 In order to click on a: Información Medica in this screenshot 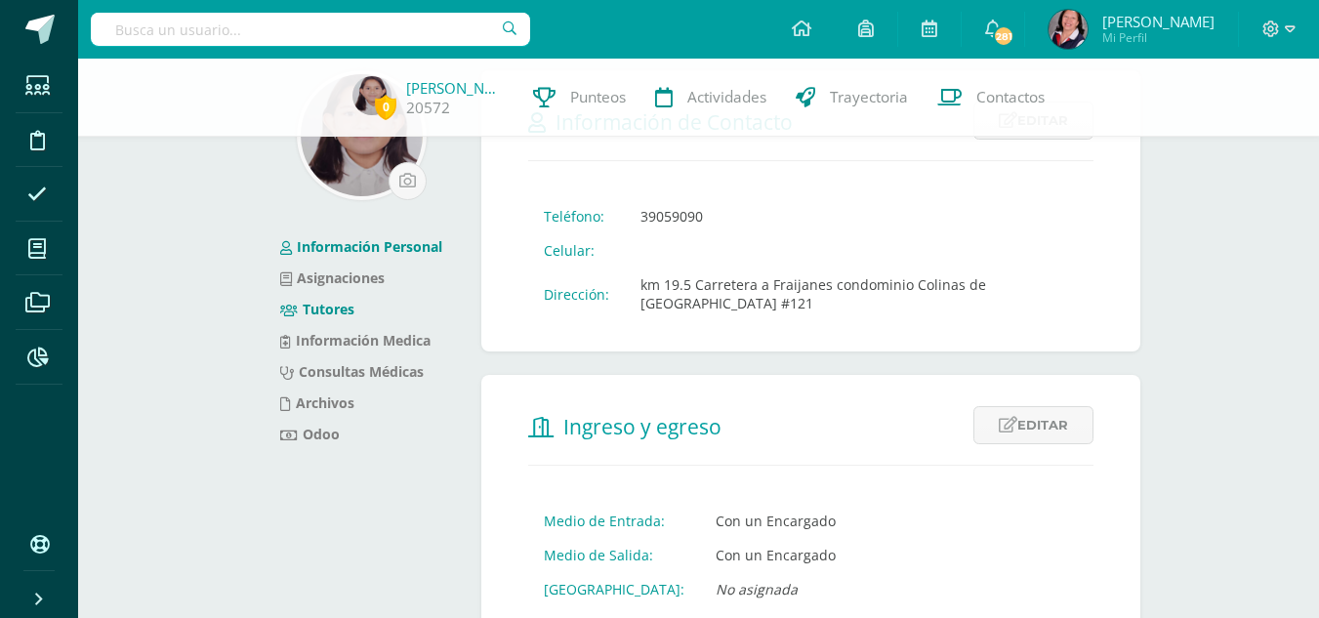, I will do `click(355, 340)`.